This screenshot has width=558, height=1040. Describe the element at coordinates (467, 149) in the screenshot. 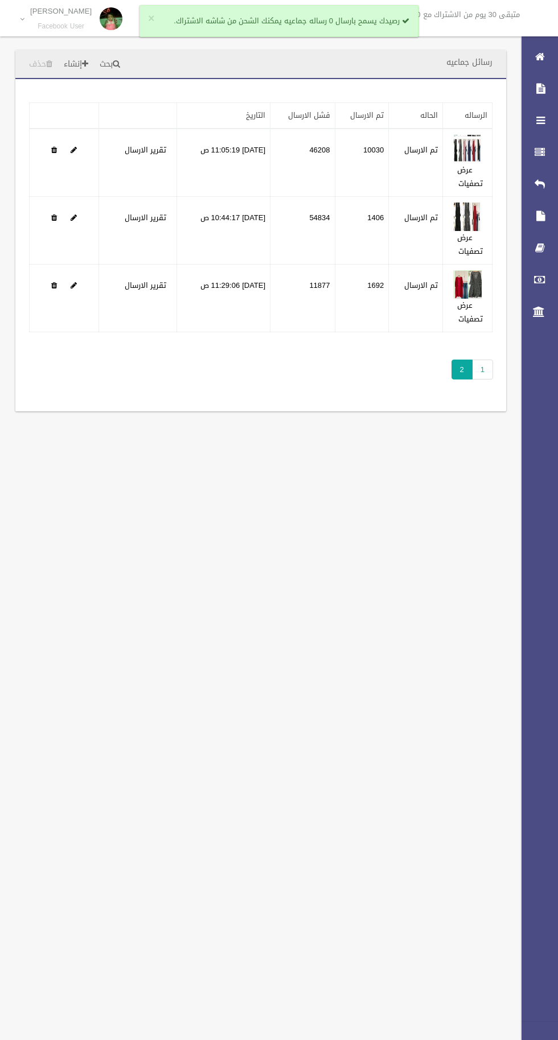

I see `img: 638914575653945870.jpg` at that location.